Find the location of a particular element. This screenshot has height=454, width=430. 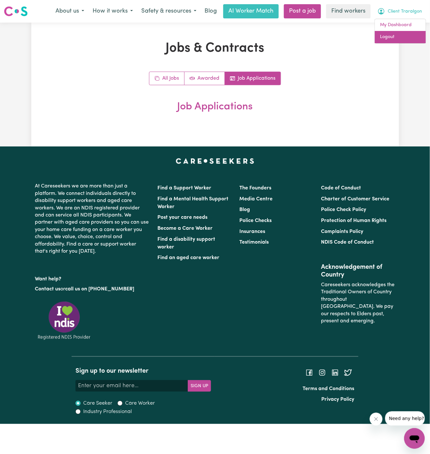

button: My Account is located at coordinates (399, 11).